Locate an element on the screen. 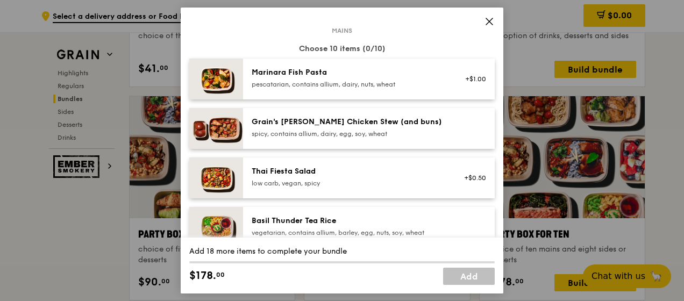 The width and height of the screenshot is (684, 301). div: spicy, contains allium, dairy, egg, soy, wheat is located at coordinates (348, 134).